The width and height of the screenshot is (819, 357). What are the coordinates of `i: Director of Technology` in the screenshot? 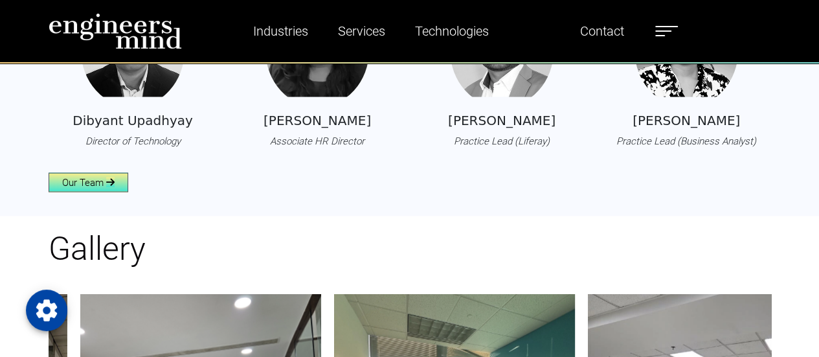 It's located at (132, 141).